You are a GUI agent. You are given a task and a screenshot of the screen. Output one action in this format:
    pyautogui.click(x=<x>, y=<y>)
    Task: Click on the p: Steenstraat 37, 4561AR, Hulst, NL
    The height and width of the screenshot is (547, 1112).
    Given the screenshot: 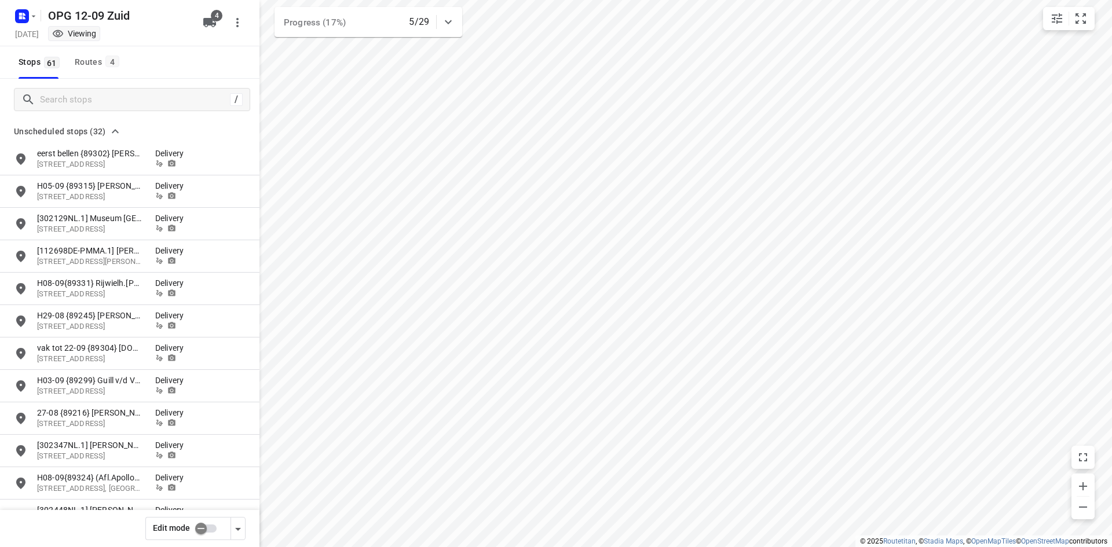 What is the action you would take?
    pyautogui.click(x=90, y=229)
    